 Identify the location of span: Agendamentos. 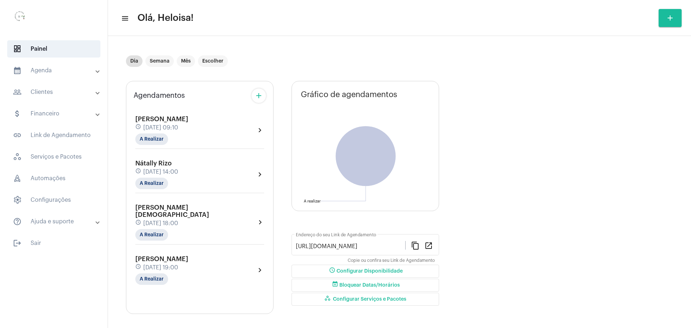
(159, 96).